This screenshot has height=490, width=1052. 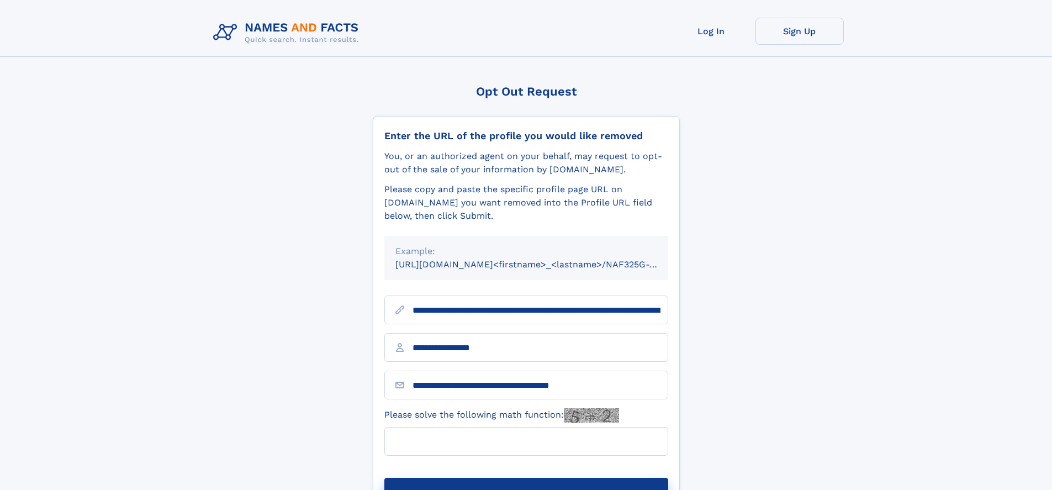 What do you see at coordinates (288, 33) in the screenshot?
I see `img: Logo Names and Facts` at bounding box center [288, 33].